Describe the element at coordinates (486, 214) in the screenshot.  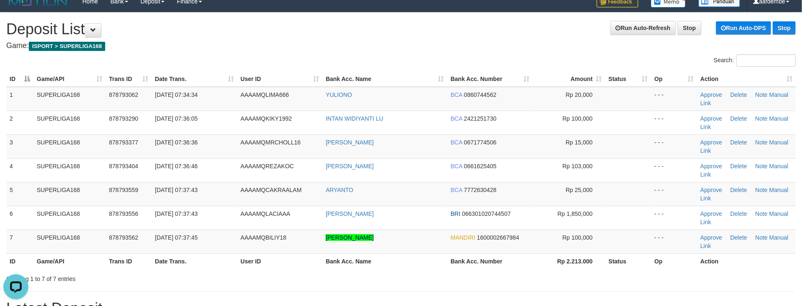
I see `span: Copy 066301020744507 to clipboard` at that location.